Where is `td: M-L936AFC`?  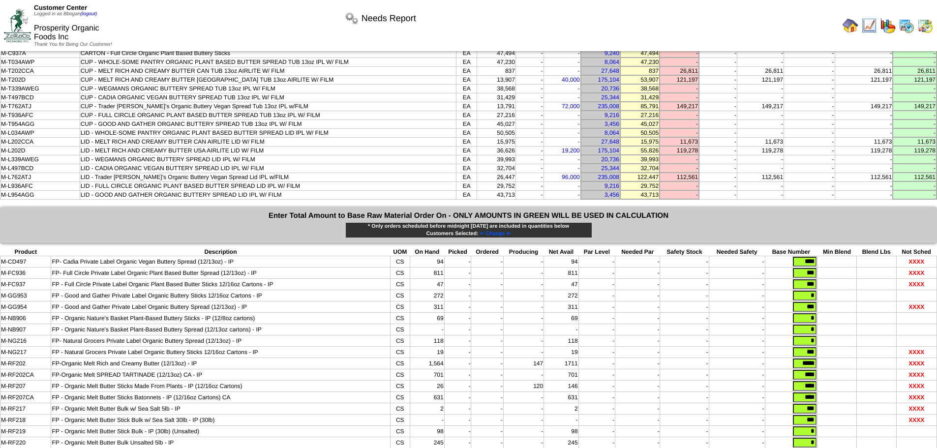
td: M-L936AFC is located at coordinates (40, 186).